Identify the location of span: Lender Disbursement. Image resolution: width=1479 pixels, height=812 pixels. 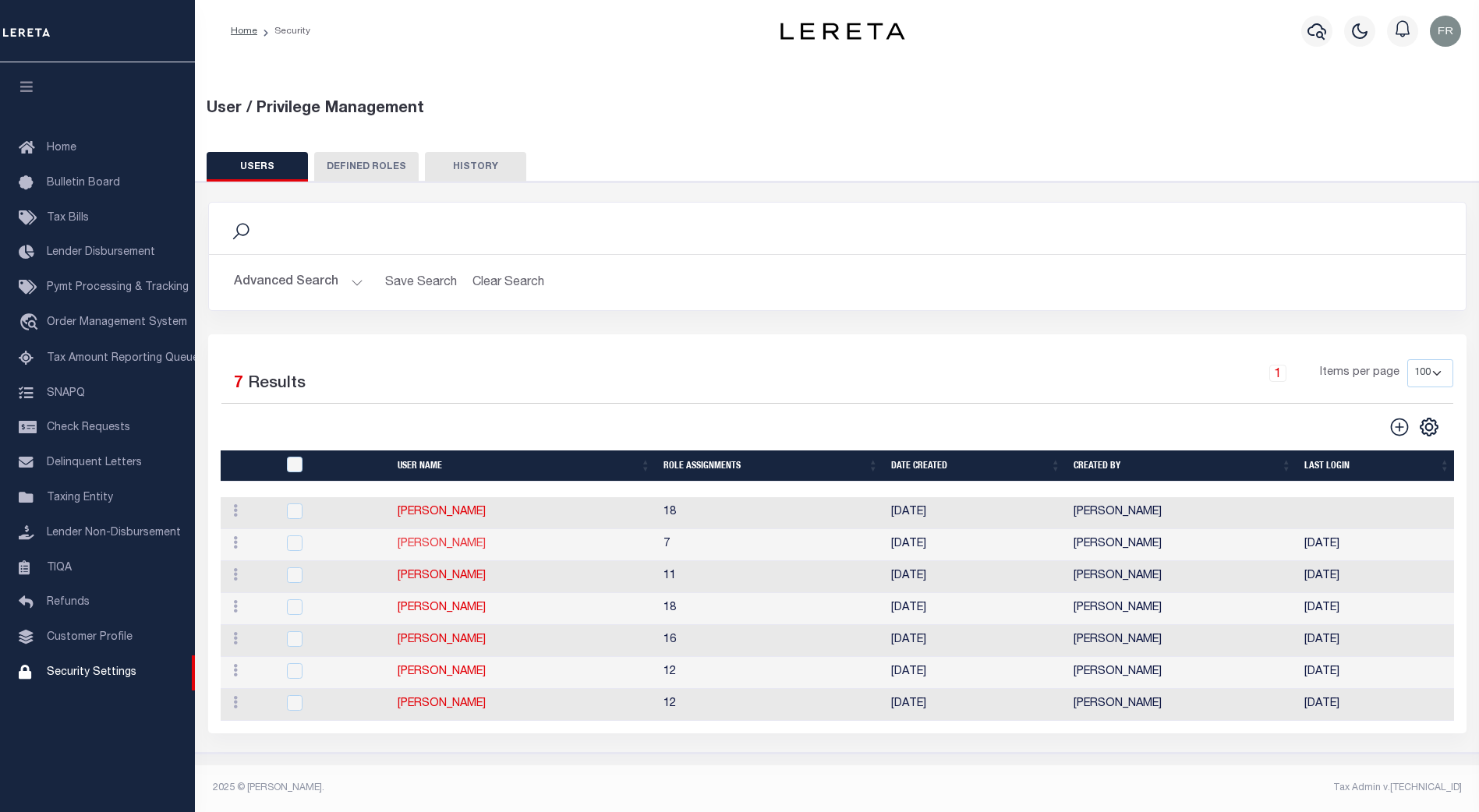
(100, 252).